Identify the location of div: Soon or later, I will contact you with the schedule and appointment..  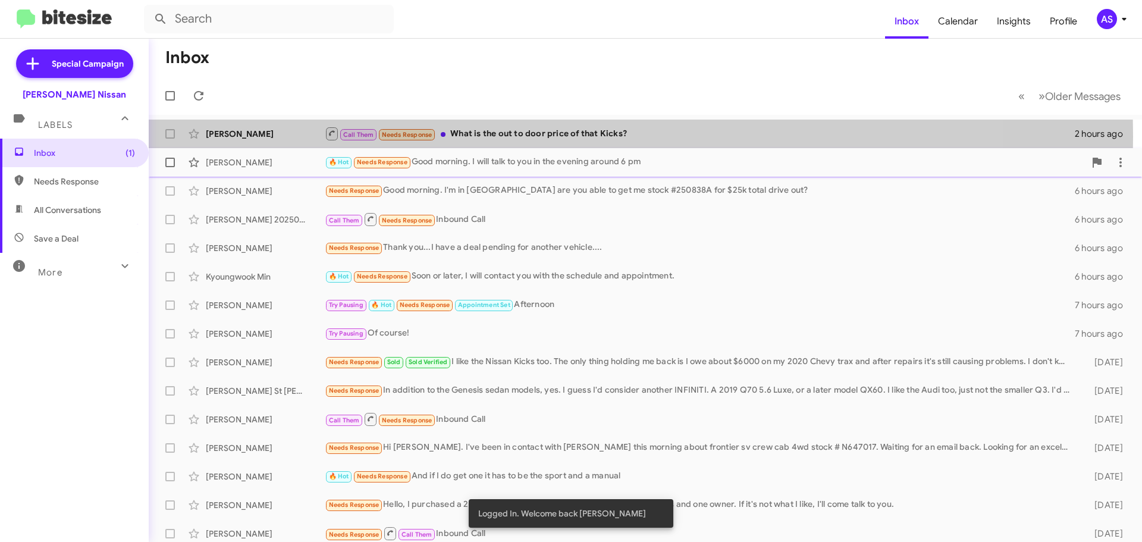
(699, 276).